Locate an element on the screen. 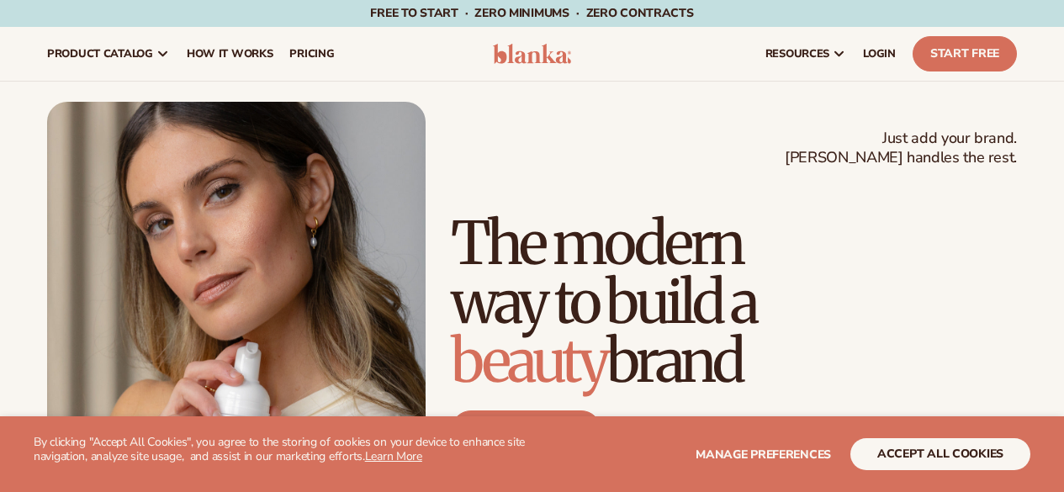  a: resources is located at coordinates (806, 54).